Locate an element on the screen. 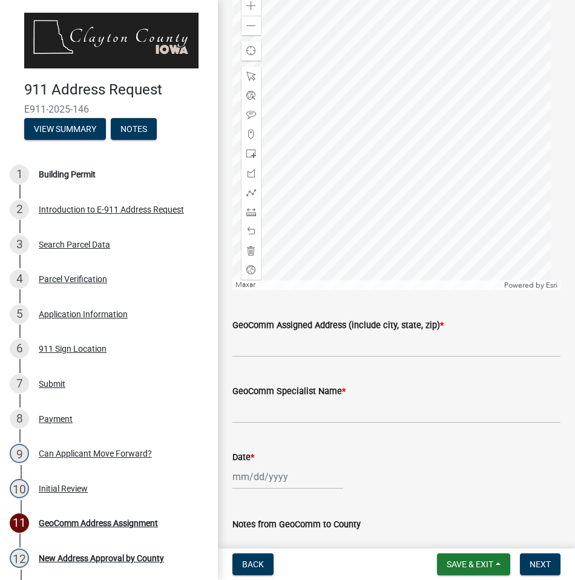  button: Back is located at coordinates (253, 564).